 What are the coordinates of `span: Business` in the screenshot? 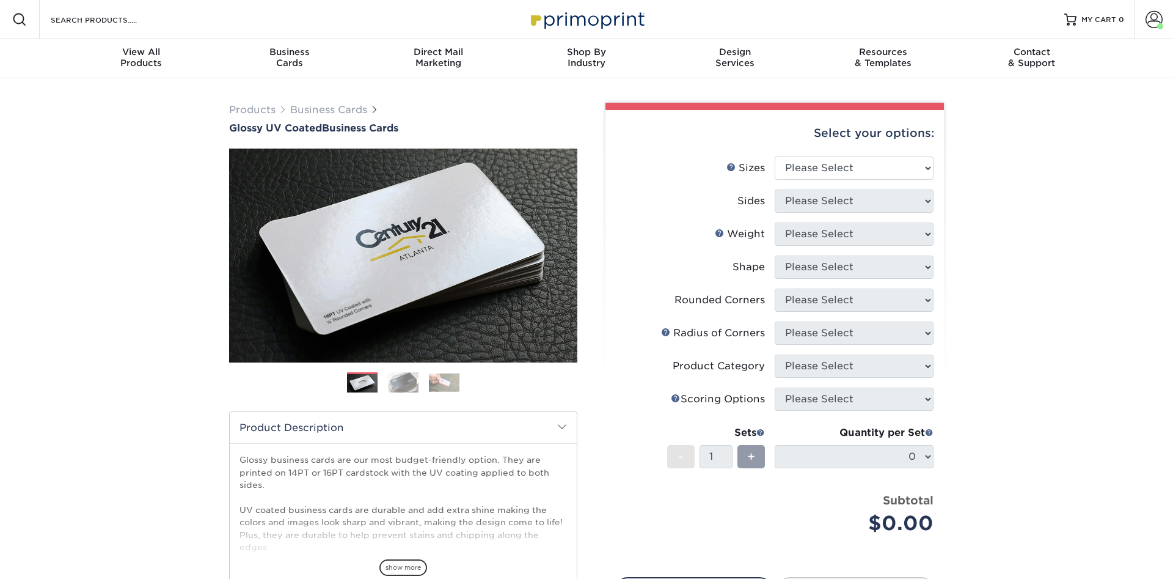 It's located at (290, 52).